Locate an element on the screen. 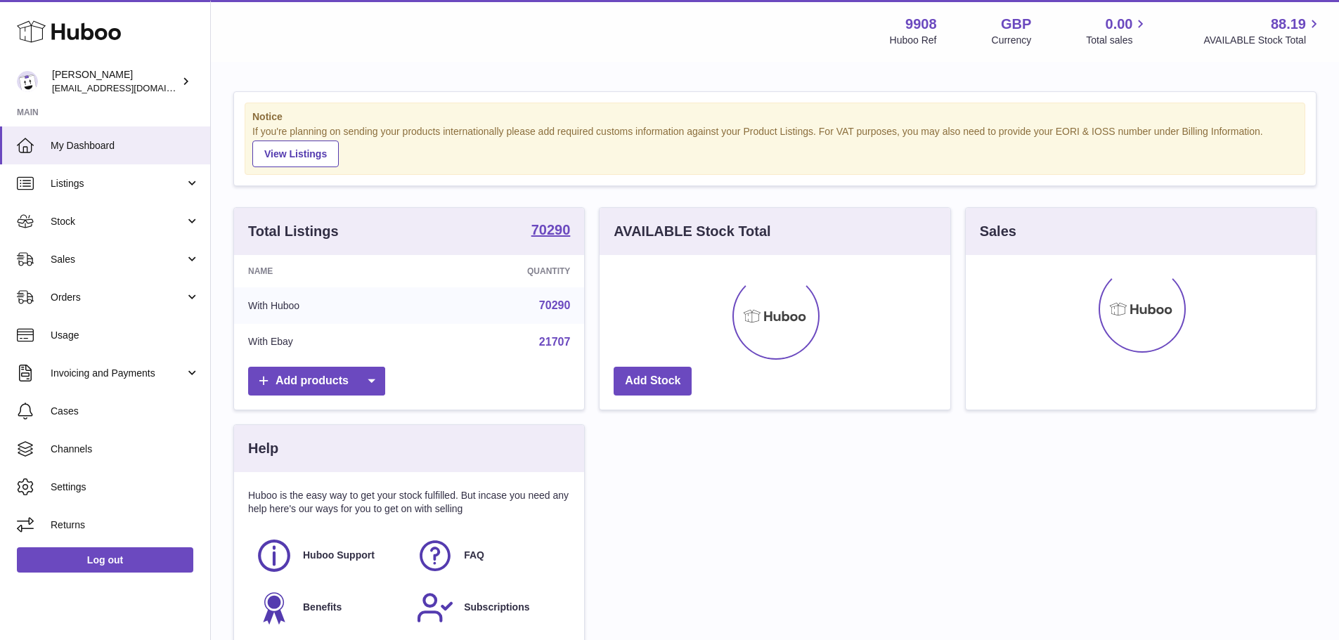 The image size is (1339, 640). a: Subscriptions is located at coordinates (489, 608).